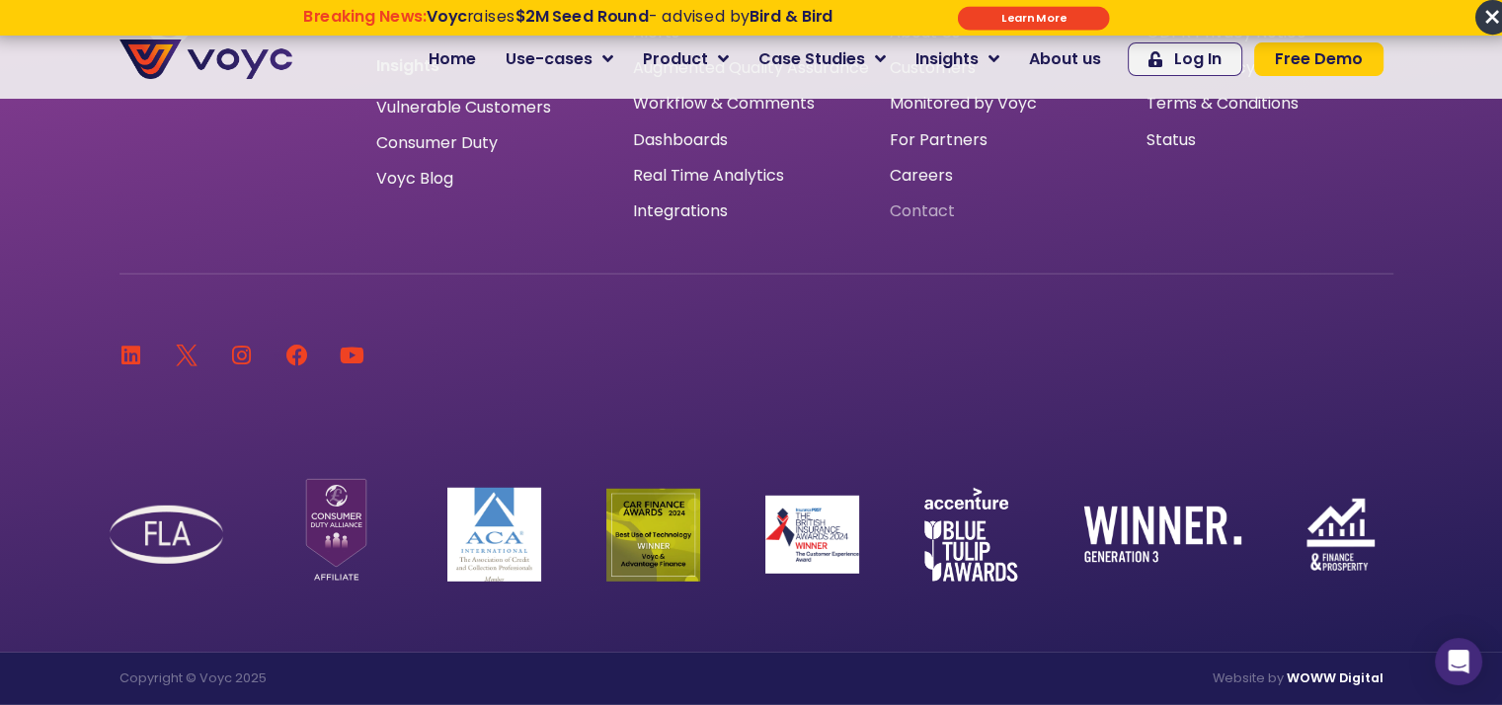 The height and width of the screenshot is (705, 1502). I want to click on a: Case Studies, so click(822, 59).